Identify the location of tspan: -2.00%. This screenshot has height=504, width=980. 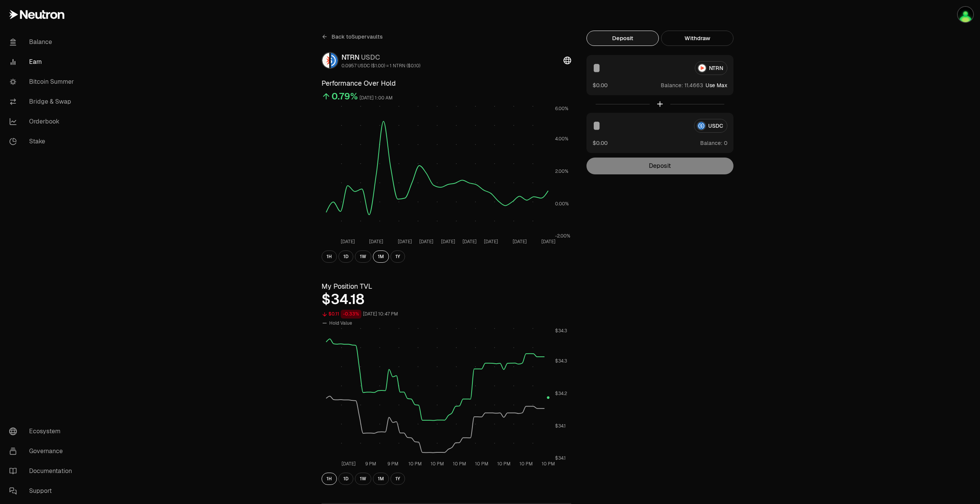
(563, 236).